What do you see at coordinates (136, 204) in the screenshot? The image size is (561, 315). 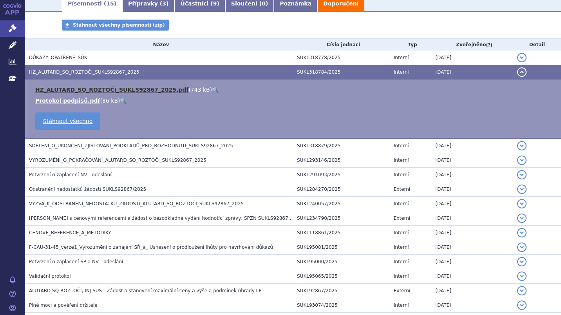 I see `span: VÝZVA_K_ODSTRANĚNÍ_NEDOSTATKU_ŽÁDOSTI_ALUTARD_SQ_ROZTOČI_SUKLS92867_2025` at bounding box center [136, 204].